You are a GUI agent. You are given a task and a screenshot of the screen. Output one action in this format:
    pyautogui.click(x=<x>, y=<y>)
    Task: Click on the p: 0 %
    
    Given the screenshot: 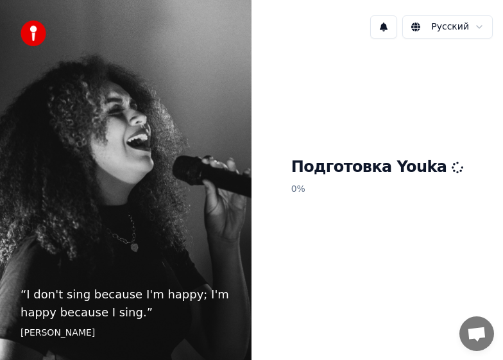 What is the action you would take?
    pyautogui.click(x=377, y=189)
    